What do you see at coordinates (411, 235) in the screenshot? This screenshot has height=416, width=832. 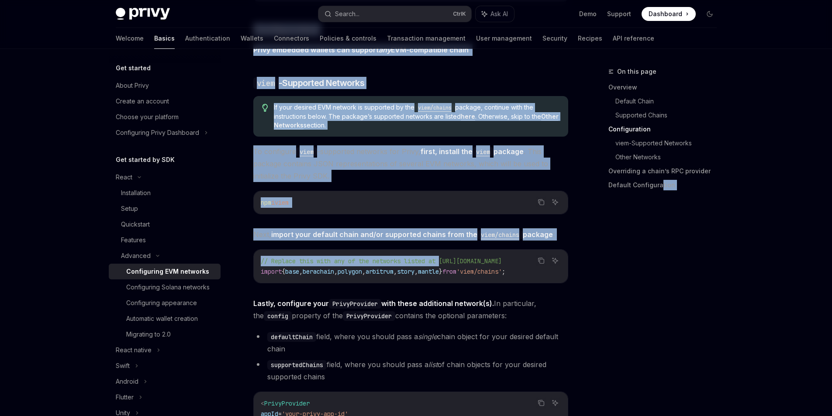 I see `span: Next, :` at bounding box center [411, 235].